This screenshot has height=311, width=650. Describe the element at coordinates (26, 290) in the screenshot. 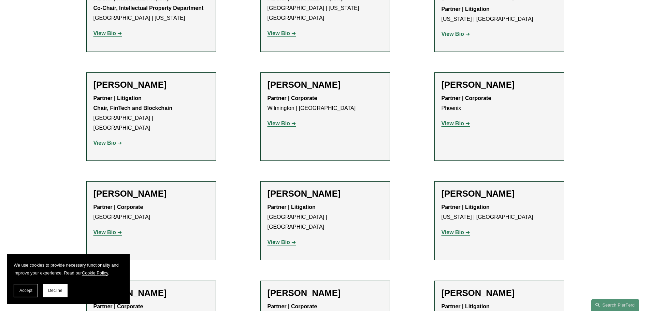

I see `button: Accept` at that location.